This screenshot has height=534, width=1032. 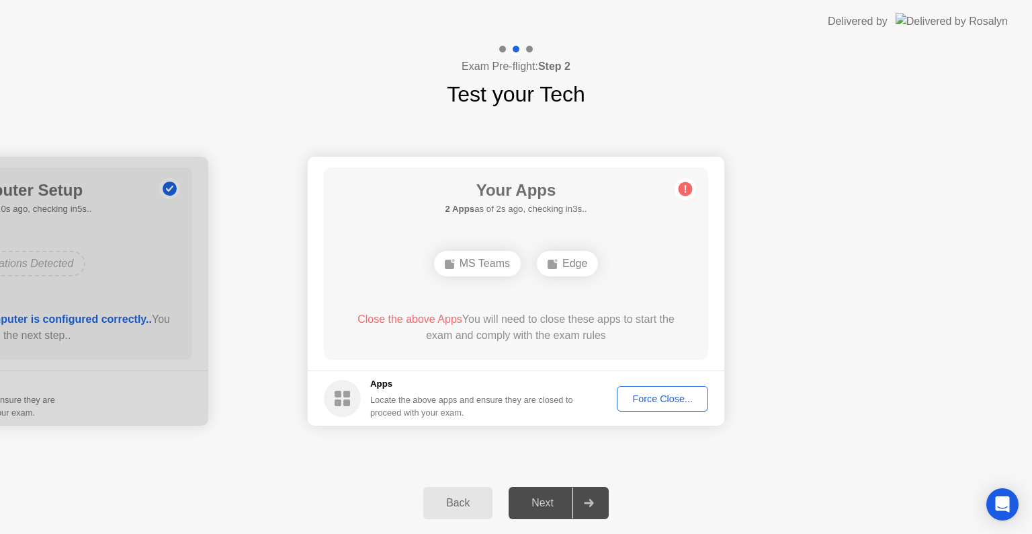 I want to click on div: MS Teams, so click(x=477, y=263).